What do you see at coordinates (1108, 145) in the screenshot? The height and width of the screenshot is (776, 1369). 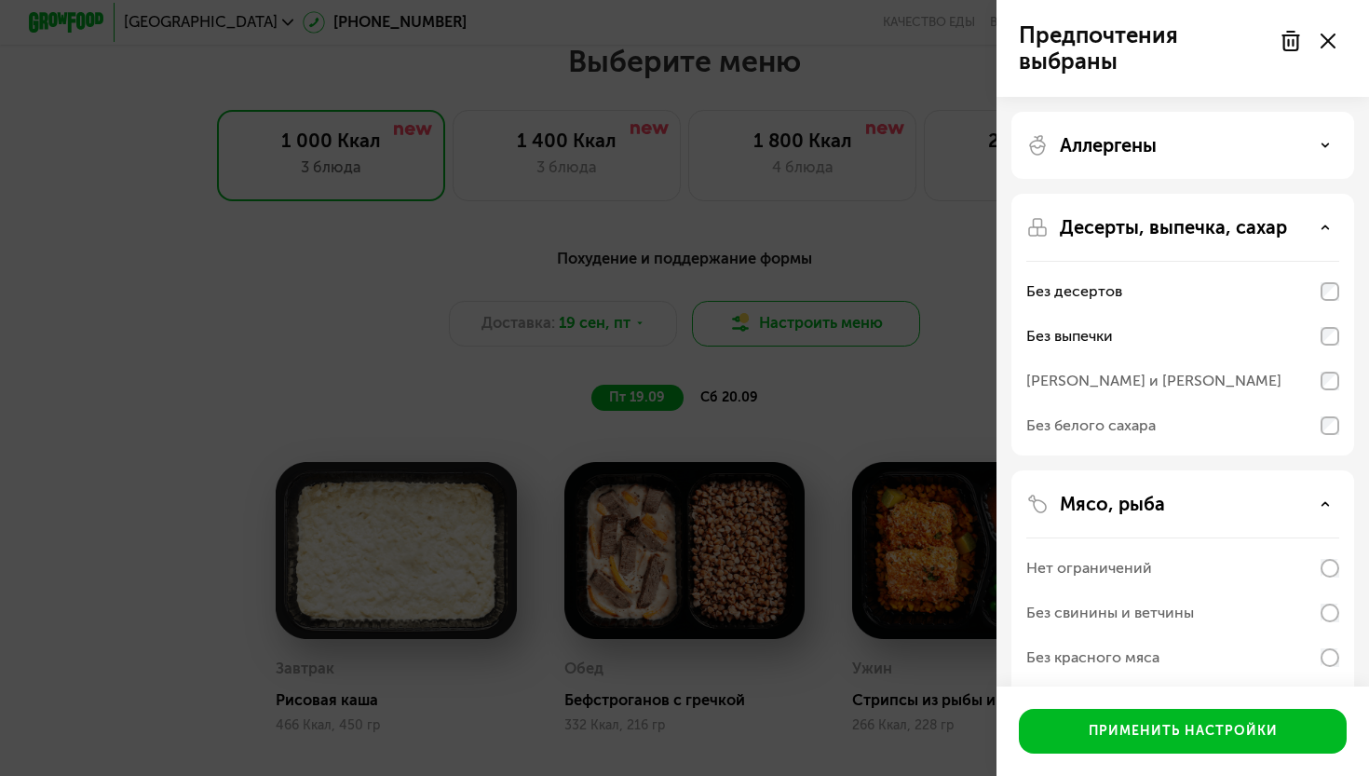 I see `p: Аллергены` at bounding box center [1108, 145].